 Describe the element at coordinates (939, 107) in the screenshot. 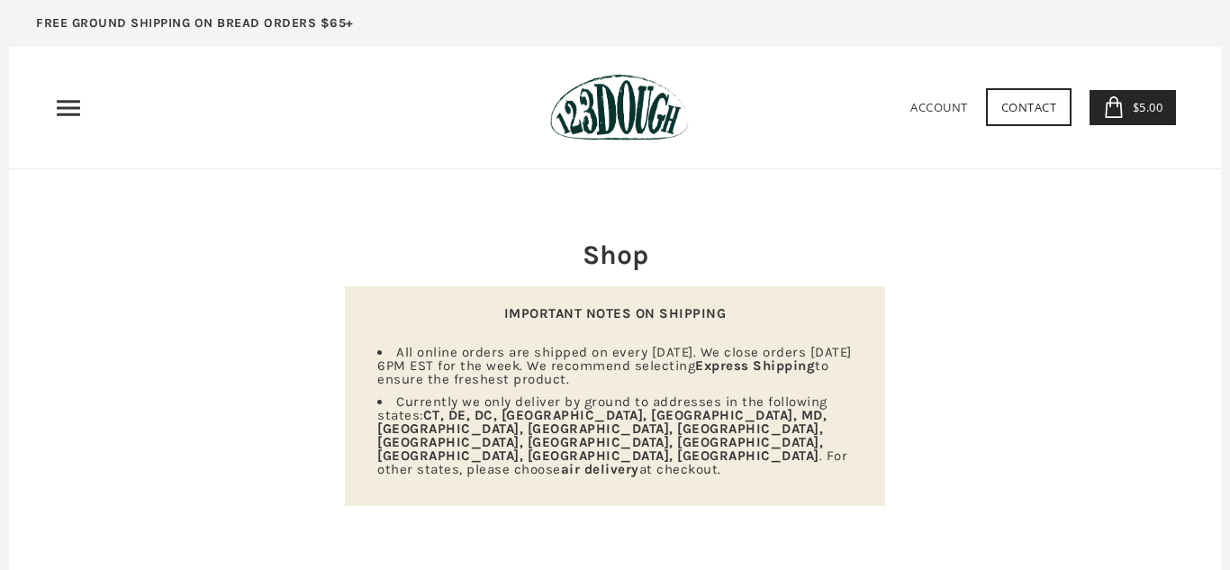

I see `a: Account` at that location.